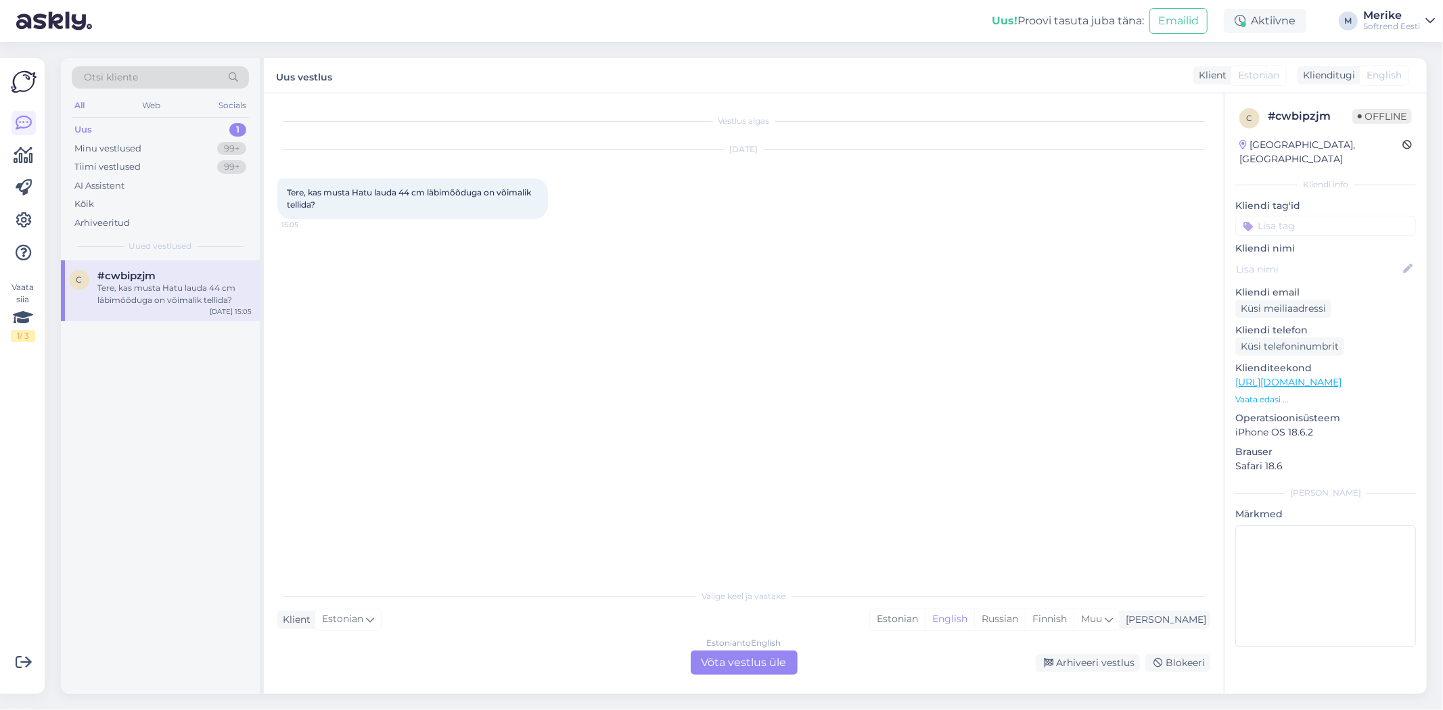  What do you see at coordinates (999, 620) in the screenshot?
I see `div: Russian` at bounding box center [999, 620].